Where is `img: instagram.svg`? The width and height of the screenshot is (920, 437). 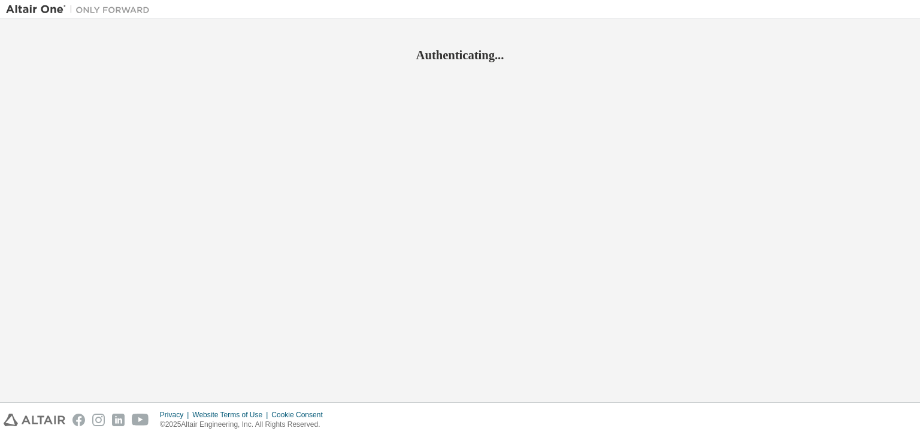
img: instagram.svg is located at coordinates (98, 420).